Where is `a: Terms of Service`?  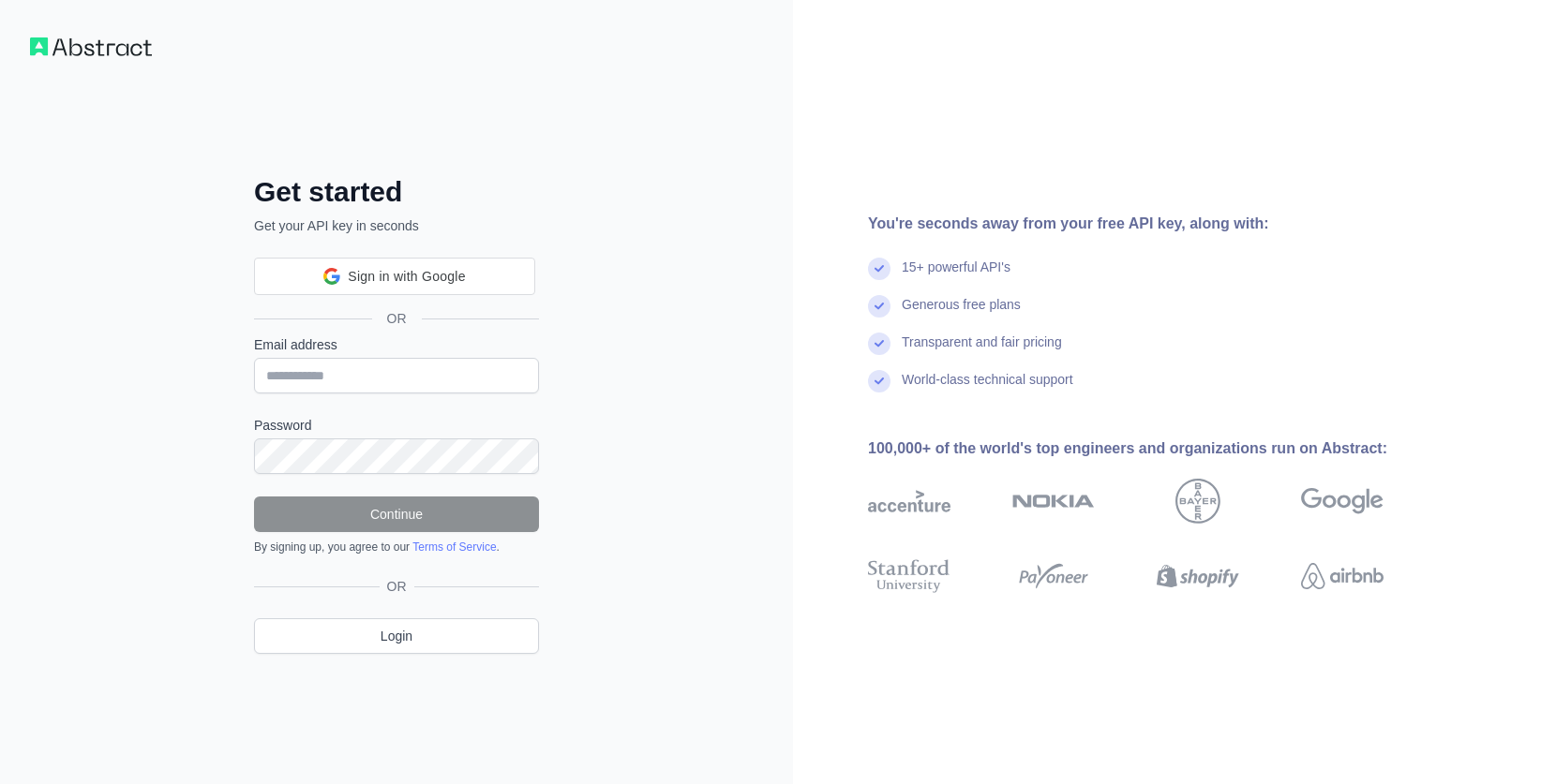
a: Terms of Service is located at coordinates (454, 547).